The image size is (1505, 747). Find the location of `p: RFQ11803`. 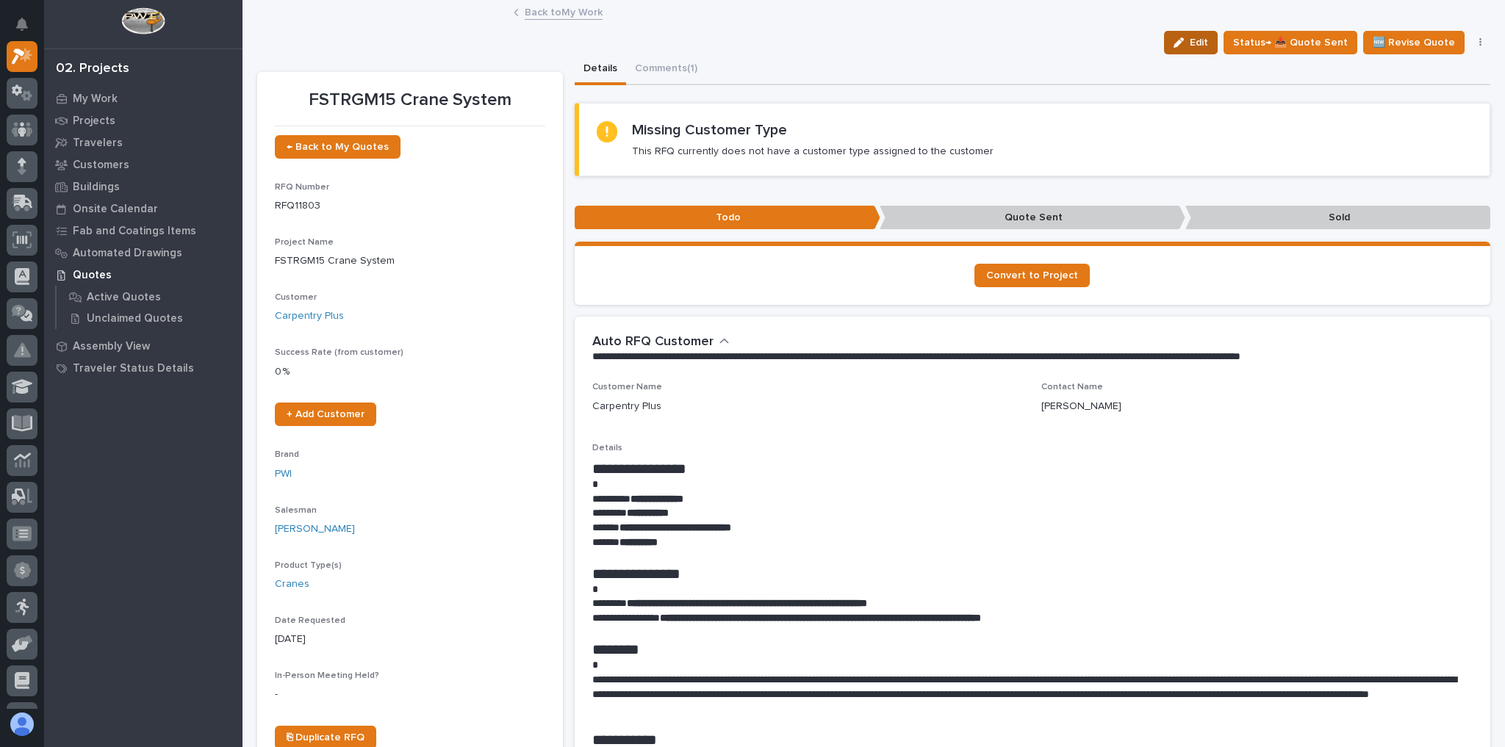

p: RFQ11803 is located at coordinates (410, 206).